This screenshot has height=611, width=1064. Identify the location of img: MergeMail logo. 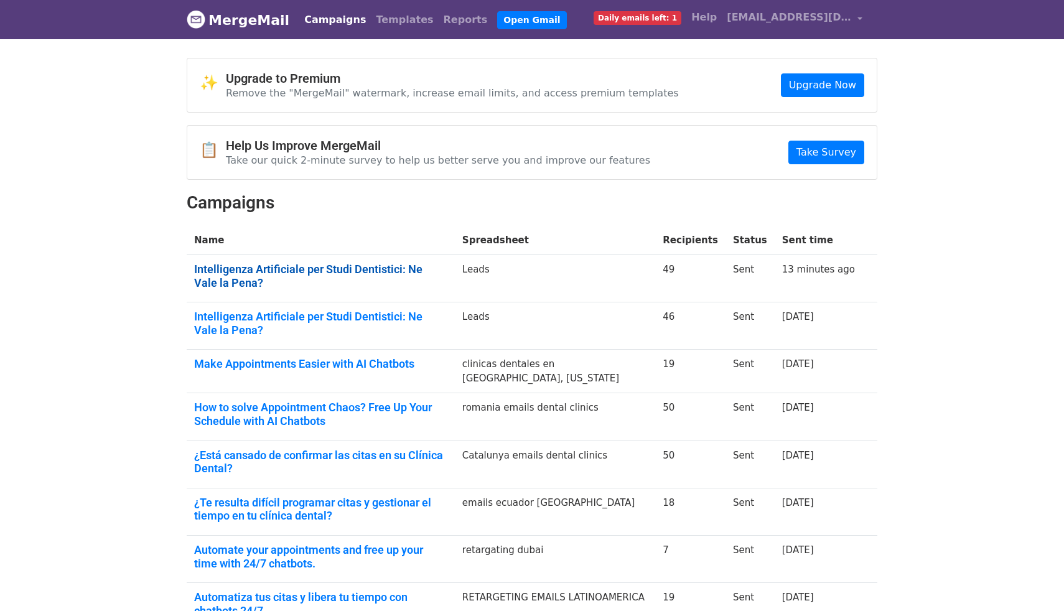
(196, 19).